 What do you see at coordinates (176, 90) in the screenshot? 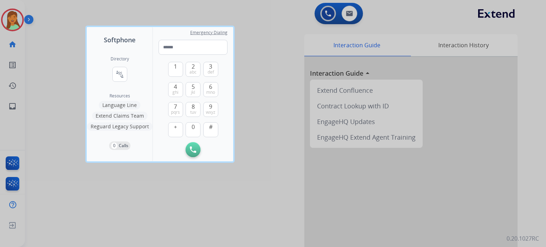
I see `button: 4ghi` at bounding box center [176, 90].